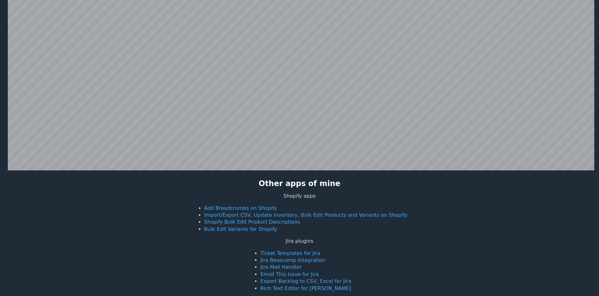  Describe the element at coordinates (305, 281) in the screenshot. I see `a: Export Backlog to CSV, Excel for Jira` at that location.